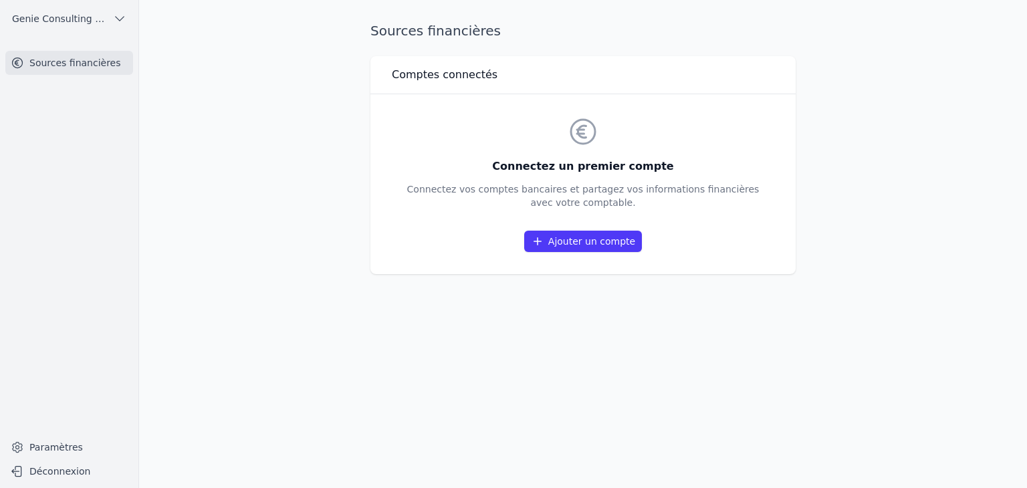  What do you see at coordinates (69, 19) in the screenshot?
I see `button: Genie Consulting SNC` at bounding box center [69, 19].